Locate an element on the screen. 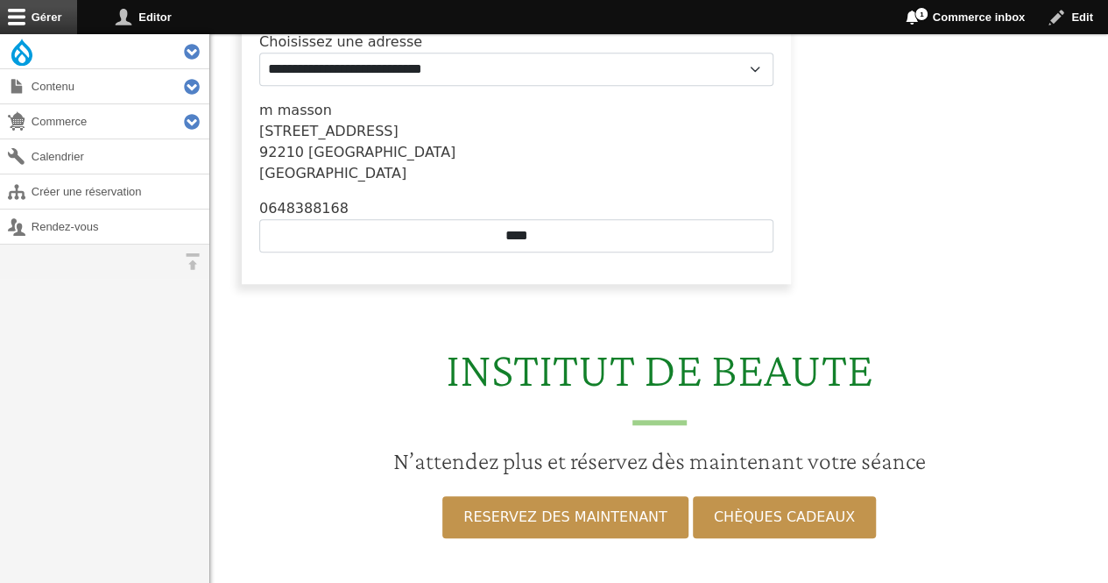 The image size is (1108, 583). a: CHÈQUES CADEAUX is located at coordinates (784, 517).